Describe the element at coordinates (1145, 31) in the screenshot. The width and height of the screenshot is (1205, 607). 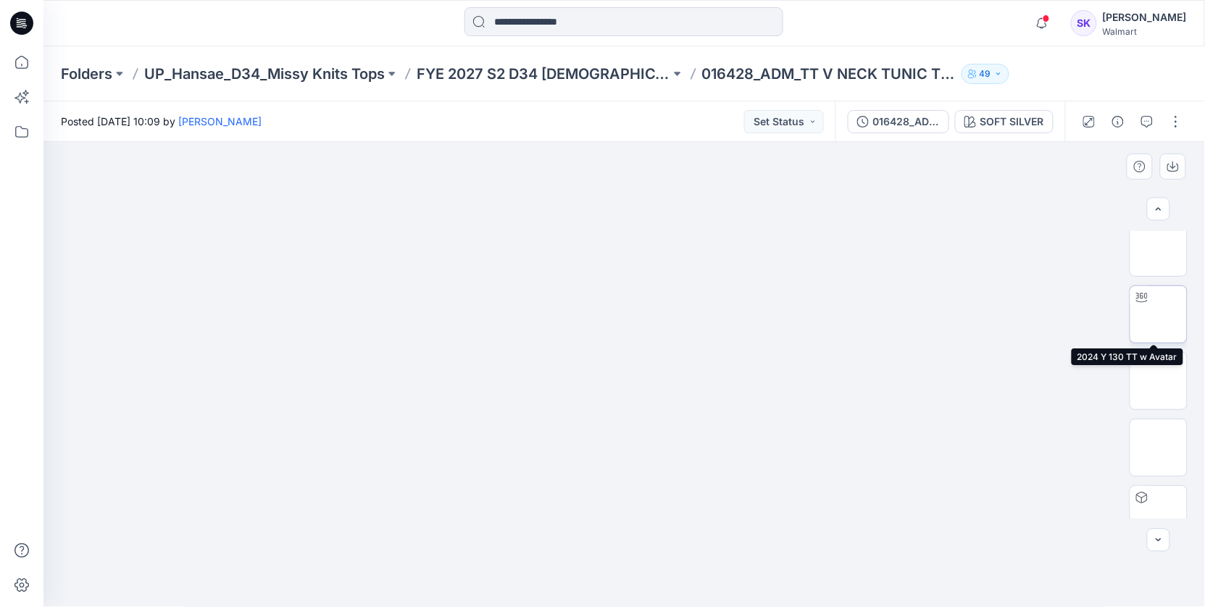
I see `div: Walmart` at that location.